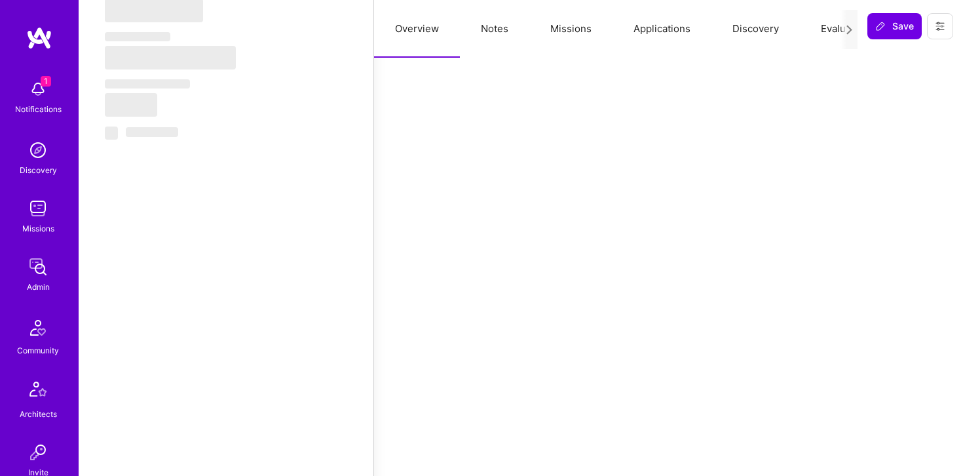 This screenshot has width=963, height=476. I want to click on div: Admin, so click(38, 286).